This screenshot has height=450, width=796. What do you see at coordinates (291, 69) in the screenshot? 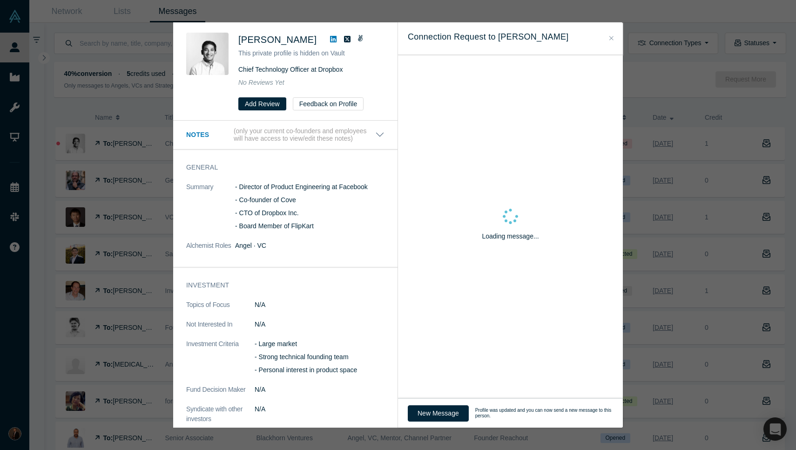
I see `span: Chief Technology Officer at Dropbox` at bounding box center [291, 69].